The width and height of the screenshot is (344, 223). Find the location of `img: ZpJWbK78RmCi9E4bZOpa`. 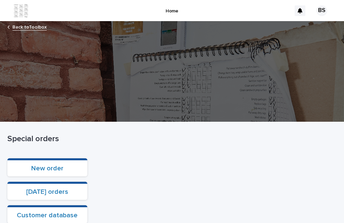

img: ZpJWbK78RmCi9E4bZOpa is located at coordinates (21, 11).